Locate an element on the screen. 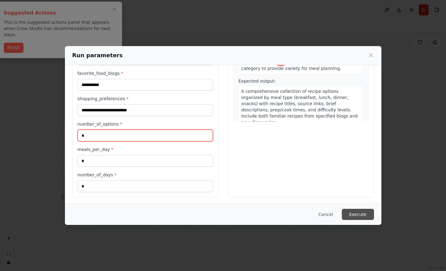  label: shopping_preferences is located at coordinates (145, 99).